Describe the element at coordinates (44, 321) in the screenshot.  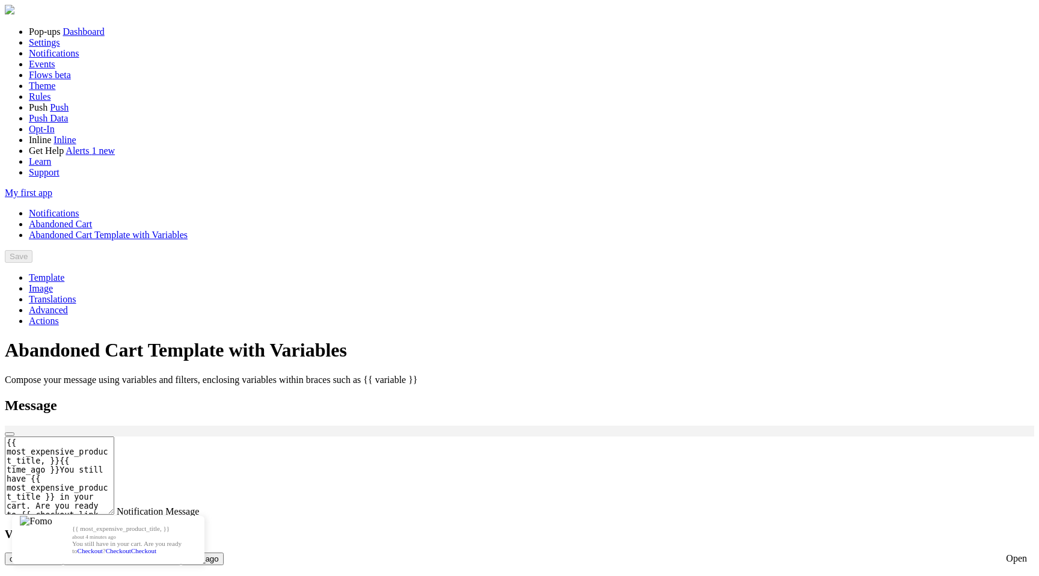
I see `span: Actions` at that location.